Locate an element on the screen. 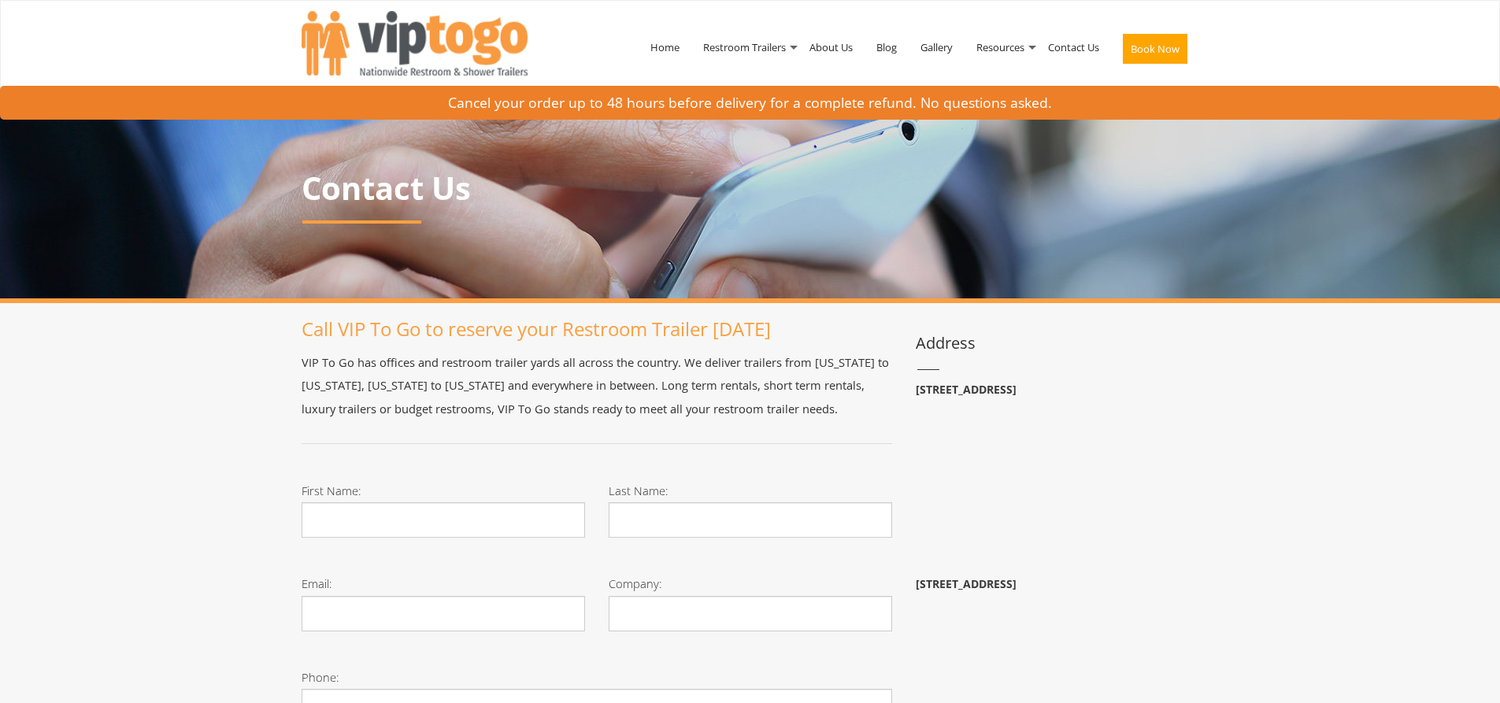 The width and height of the screenshot is (1500, 703). a: Home is located at coordinates (665, 47).